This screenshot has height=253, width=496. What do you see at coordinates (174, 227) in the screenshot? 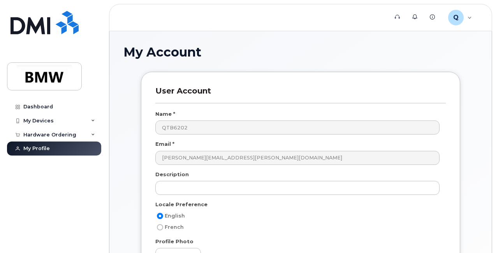
I see `span: French` at bounding box center [174, 227].